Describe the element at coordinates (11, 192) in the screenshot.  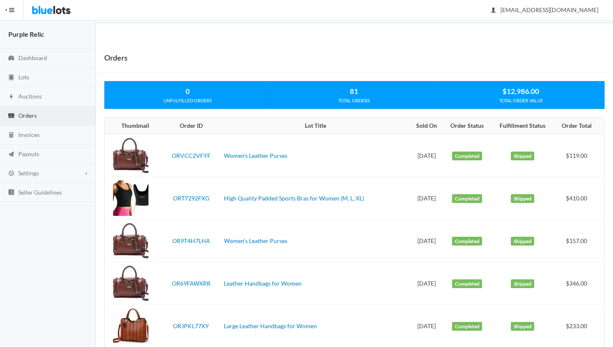
I see `ion-icon: list box` at that location.